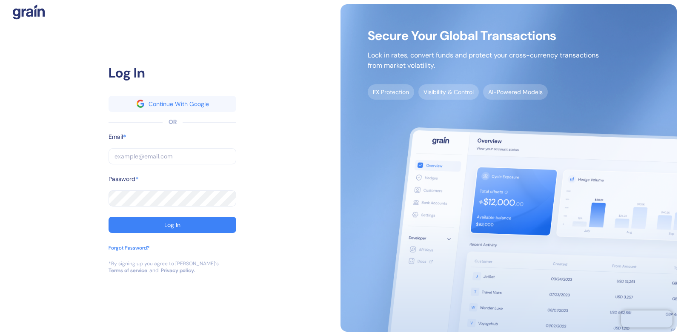 The width and height of the screenshot is (681, 336). I want to click on label: Email, so click(116, 137).